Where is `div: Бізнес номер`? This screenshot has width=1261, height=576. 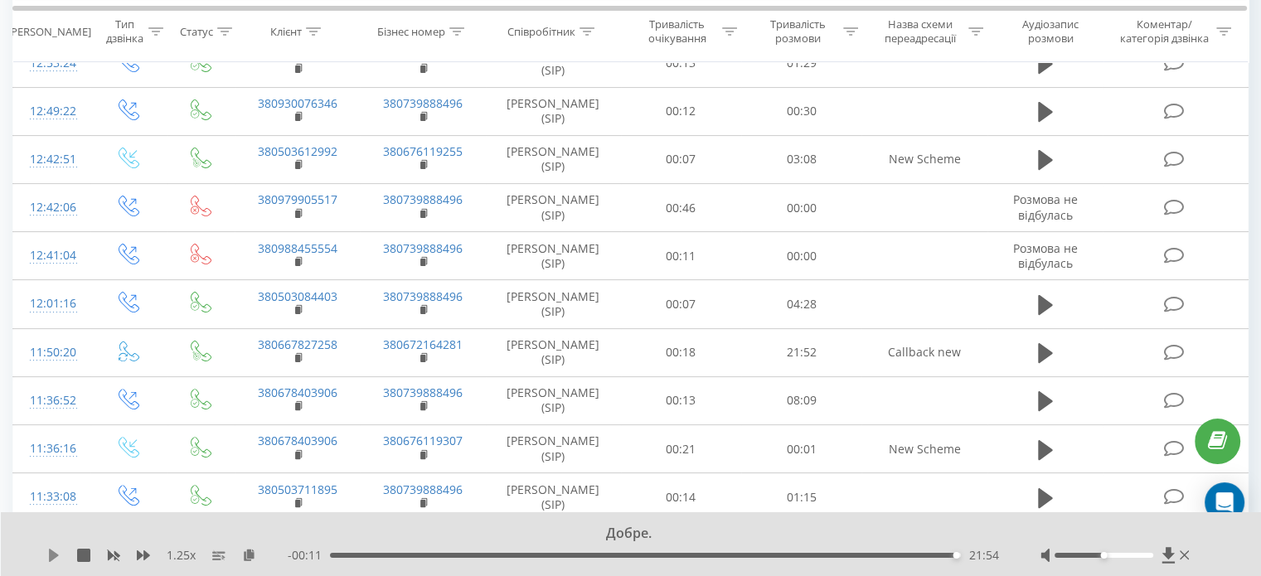
div: Бізнес номер is located at coordinates (411, 31).